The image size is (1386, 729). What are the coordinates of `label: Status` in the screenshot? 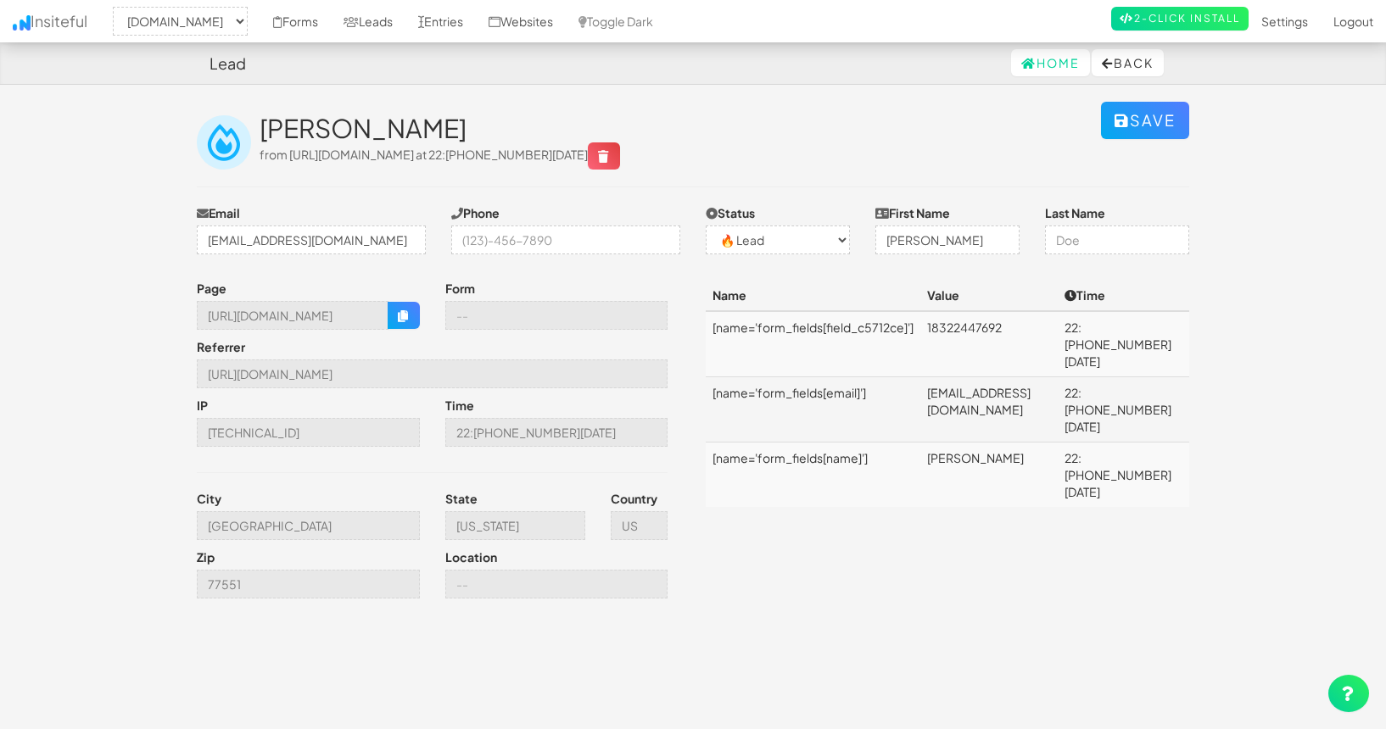 It's located at (730, 213).